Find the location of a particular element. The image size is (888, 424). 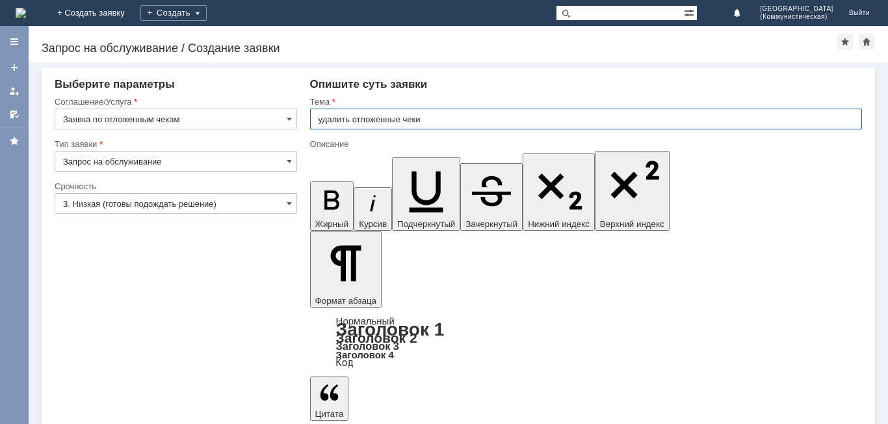

span: Опишите суть заявки is located at coordinates (369, 84).